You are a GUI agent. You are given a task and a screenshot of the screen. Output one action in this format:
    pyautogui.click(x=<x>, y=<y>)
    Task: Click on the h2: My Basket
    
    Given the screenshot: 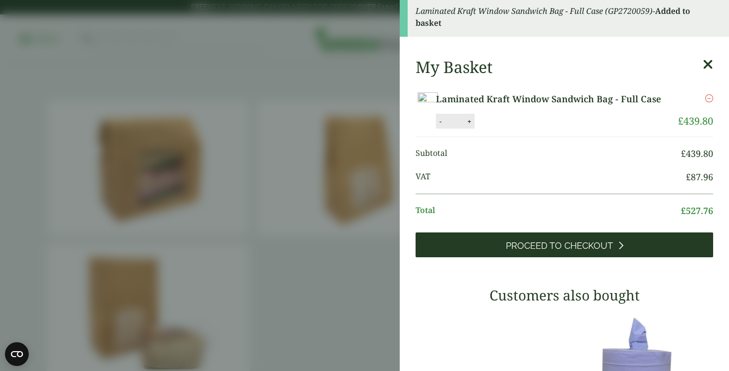 What is the action you would take?
    pyautogui.click(x=454, y=67)
    